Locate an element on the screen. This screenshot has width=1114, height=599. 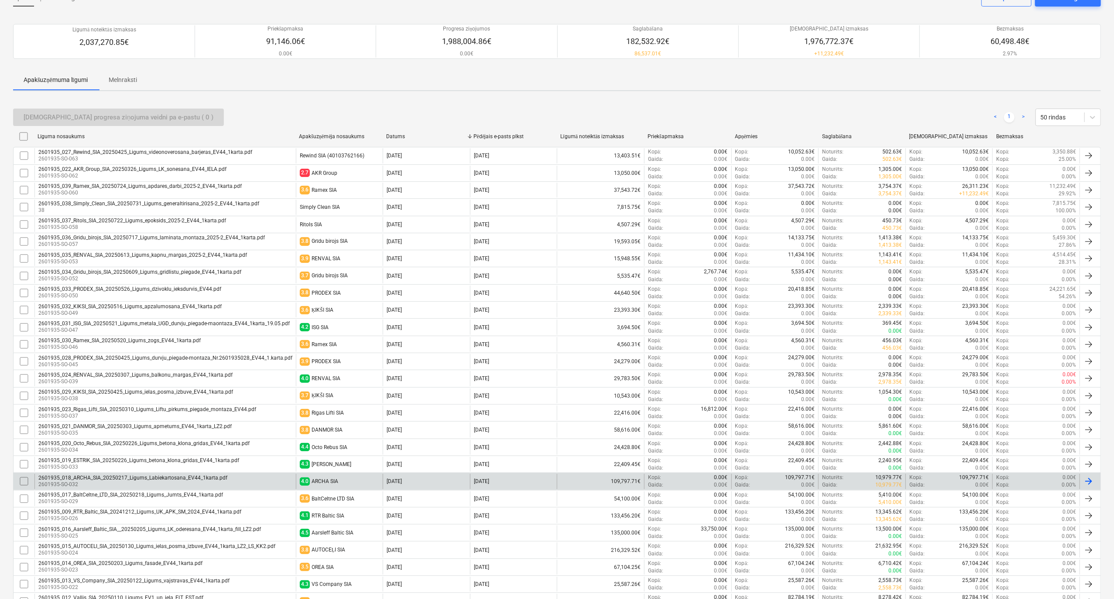
p: 2601935-SO-062 is located at coordinates (132, 176).